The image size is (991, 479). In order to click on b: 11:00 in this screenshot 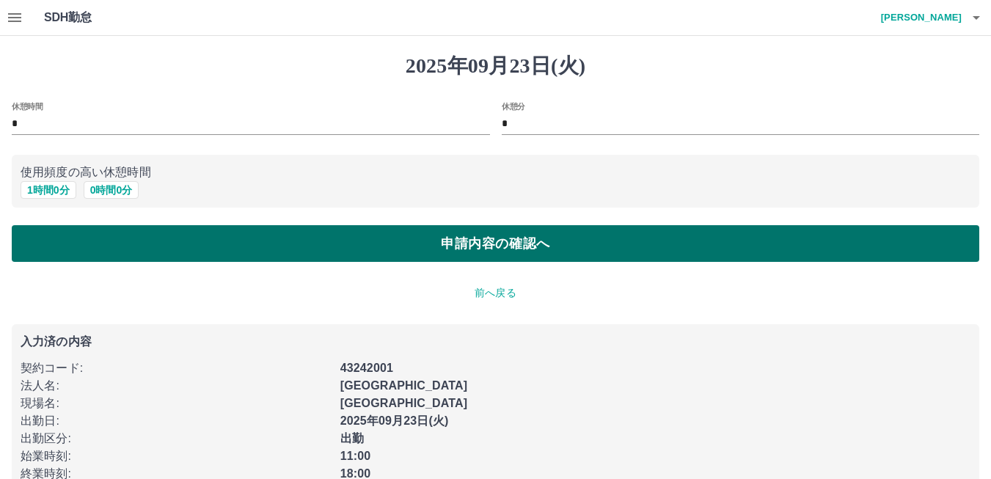, I will do `click(356, 455)`.